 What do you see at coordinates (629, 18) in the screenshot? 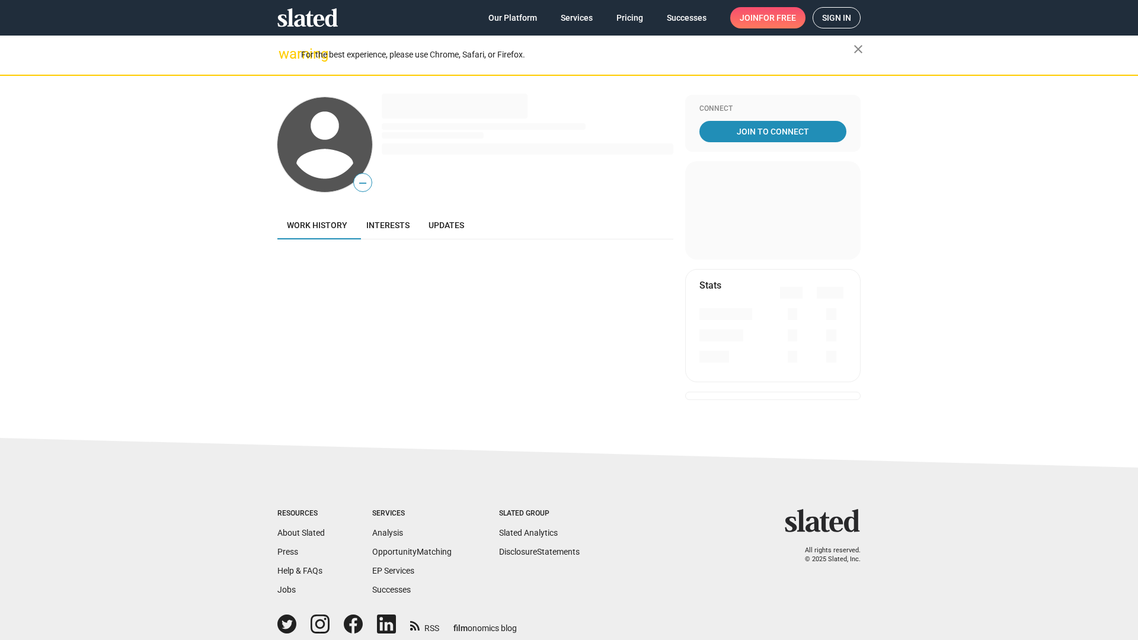
I see `span: Pricing` at bounding box center [629, 18].